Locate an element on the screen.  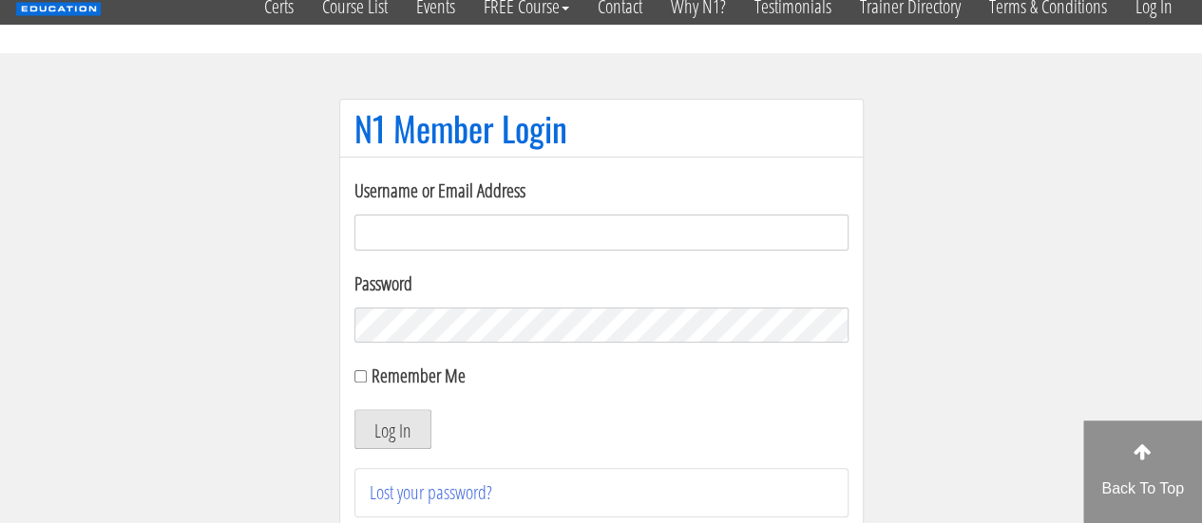
label: Remember Me is located at coordinates (418, 375).